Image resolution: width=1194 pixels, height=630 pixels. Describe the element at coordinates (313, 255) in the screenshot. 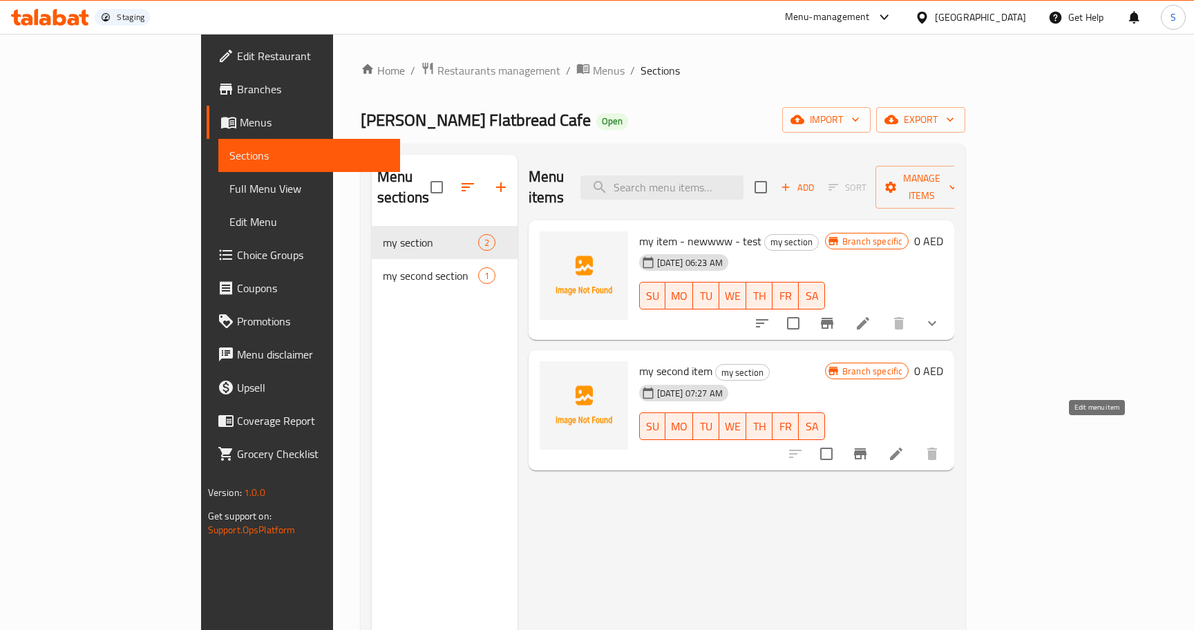

I see `span: Choice Groups` at that location.